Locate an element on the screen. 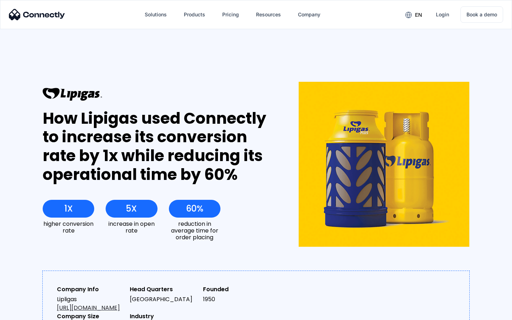 The height and width of the screenshot is (320, 512). div: Head Quarters is located at coordinates (163, 290).